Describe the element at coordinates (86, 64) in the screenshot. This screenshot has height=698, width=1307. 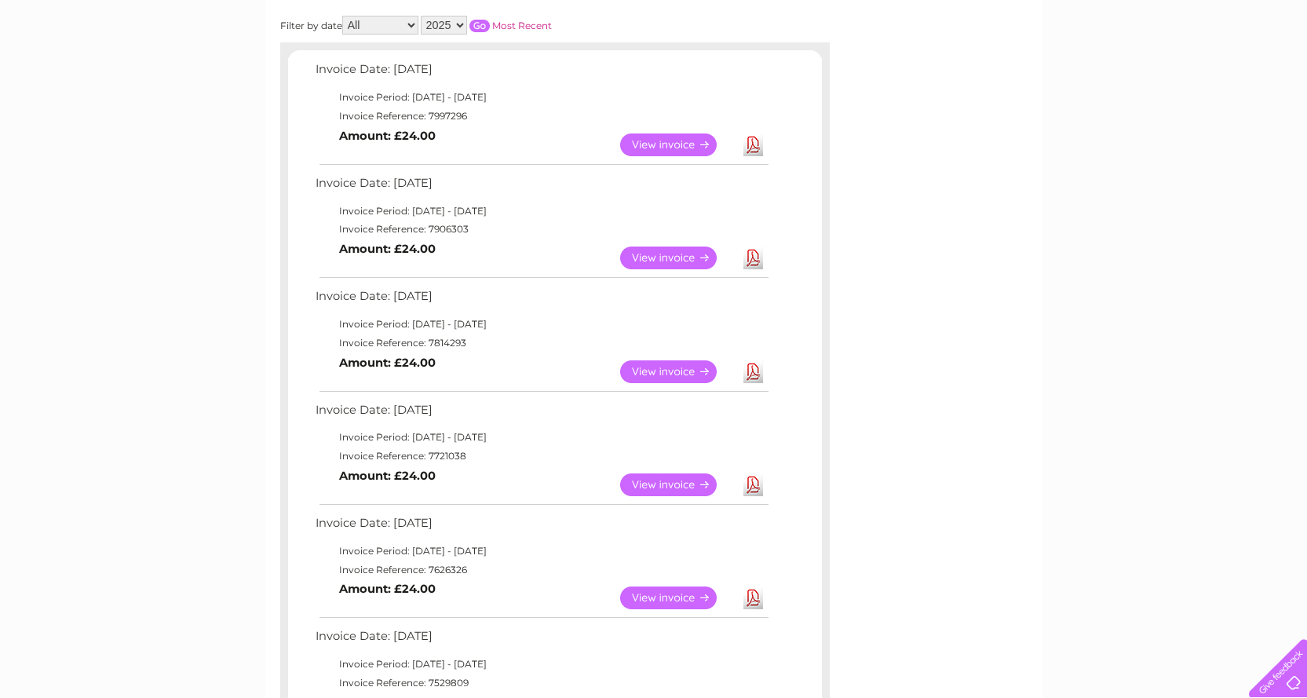
I see `img: logo.png` at that location.